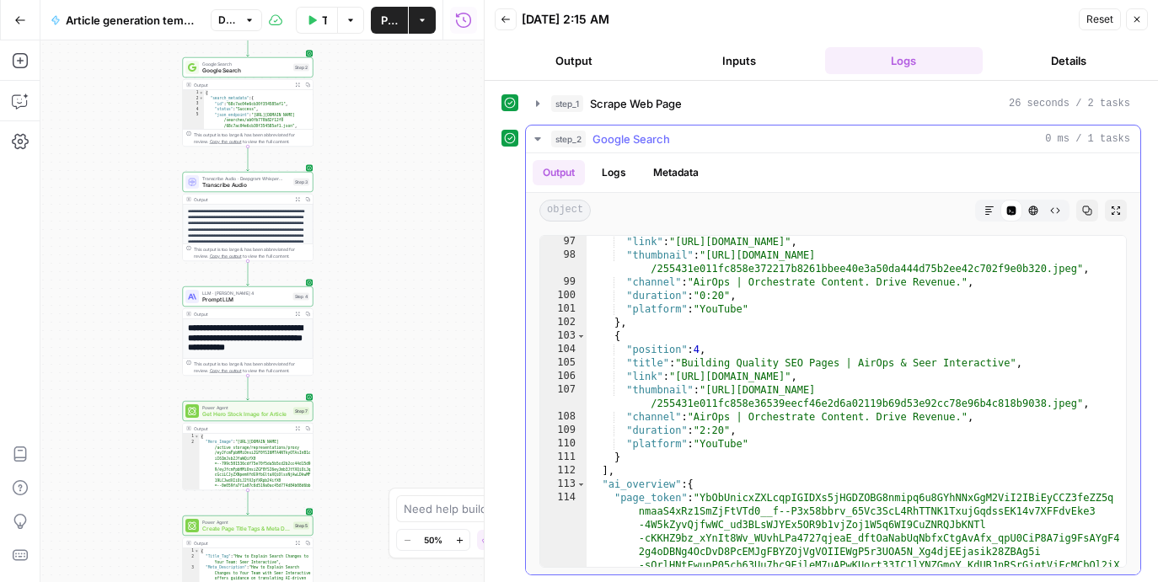  What do you see at coordinates (563, 242) in the screenshot?
I see `div: 97` at bounding box center [563, 242].